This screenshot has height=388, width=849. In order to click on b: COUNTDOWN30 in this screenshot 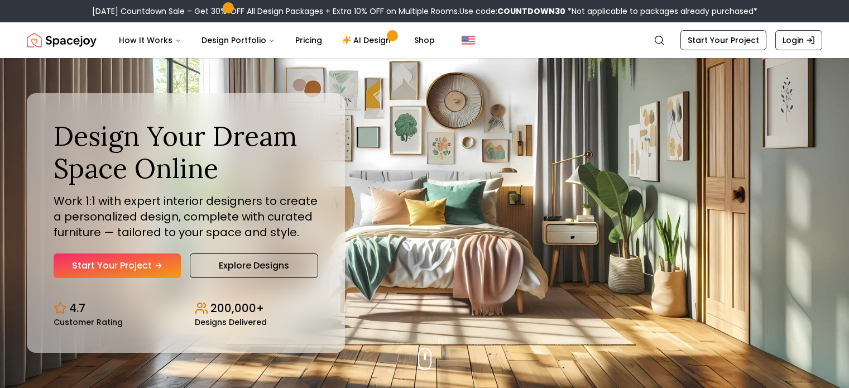, I will do `click(531, 11)`.